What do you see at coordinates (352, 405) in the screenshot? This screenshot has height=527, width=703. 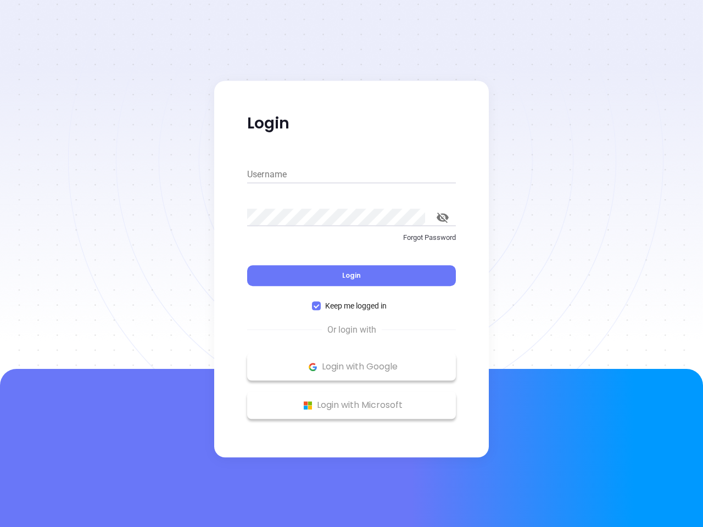 I see `p: Login with Microsoft` at bounding box center [352, 405].